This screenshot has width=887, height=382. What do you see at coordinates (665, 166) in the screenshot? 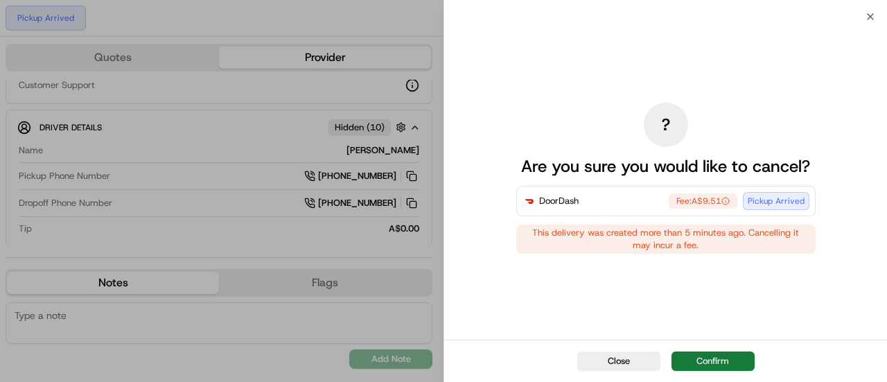
I see `p: Are you sure you would like to cancel?` at bounding box center [665, 166].